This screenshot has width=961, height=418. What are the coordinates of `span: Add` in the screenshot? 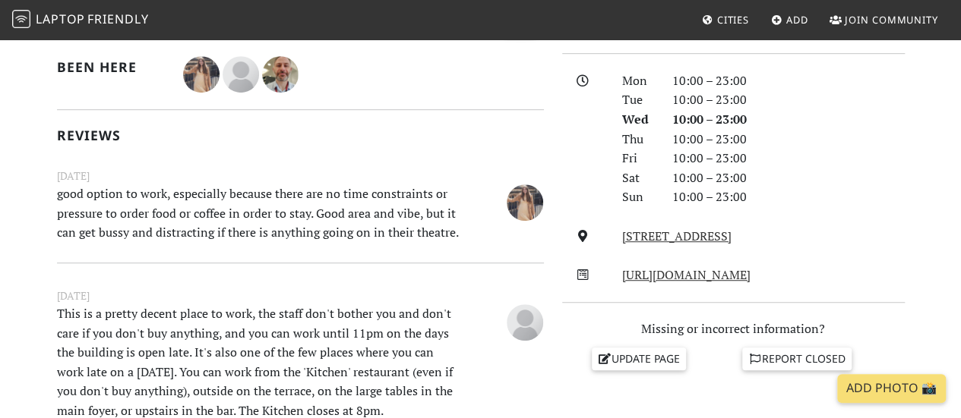 It's located at (797, 20).